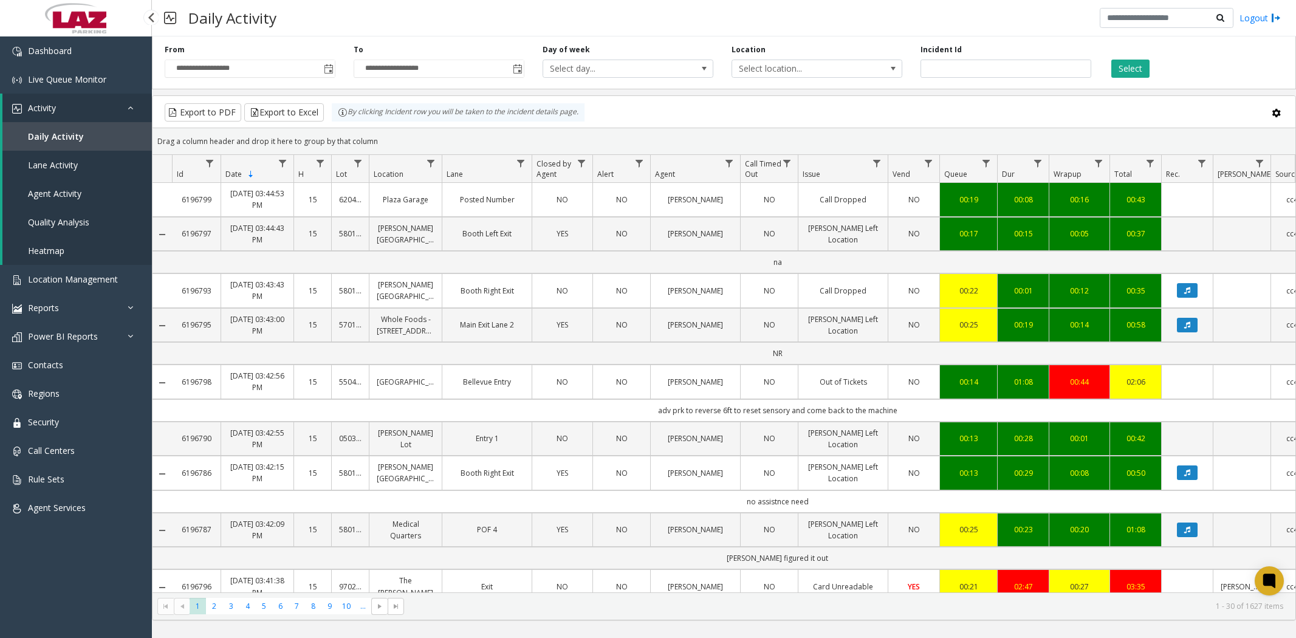  I want to click on a: 050324, so click(350, 438).